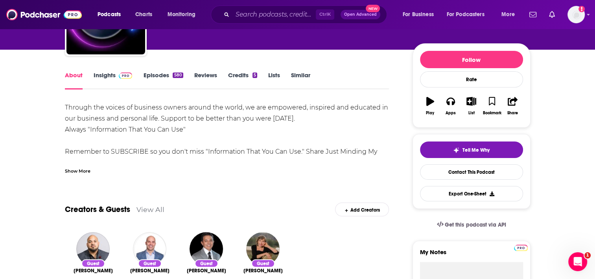 This screenshot has width=595, height=279. I want to click on a: Lists, so click(274, 80).